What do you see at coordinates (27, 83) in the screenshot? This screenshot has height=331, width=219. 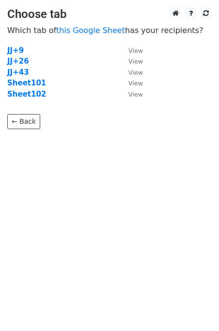 I see `strong: Sheet101` at bounding box center [27, 83].